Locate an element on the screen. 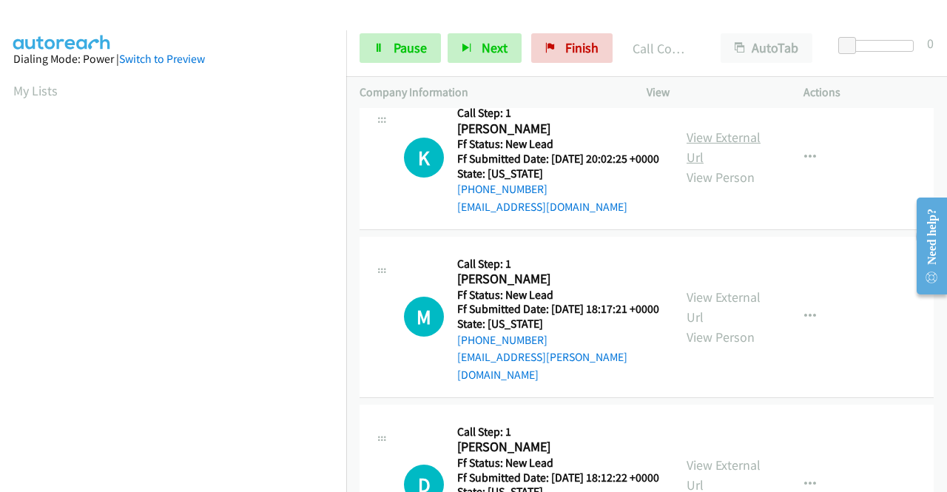 The height and width of the screenshot is (492, 947). span: Next is located at coordinates (494, 47).